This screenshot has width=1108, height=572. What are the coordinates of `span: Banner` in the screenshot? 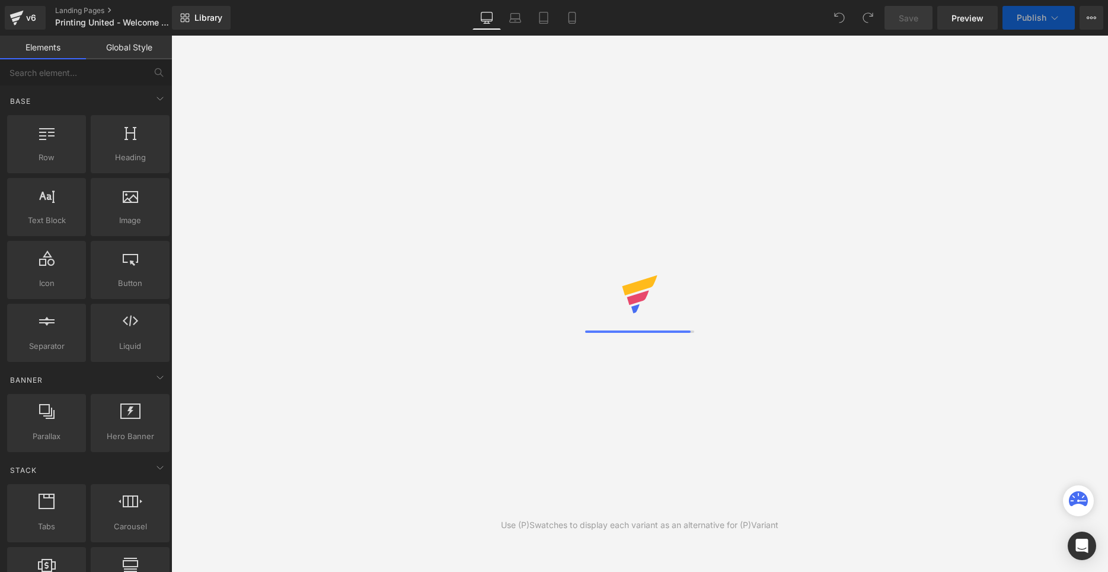 It's located at (26, 379).